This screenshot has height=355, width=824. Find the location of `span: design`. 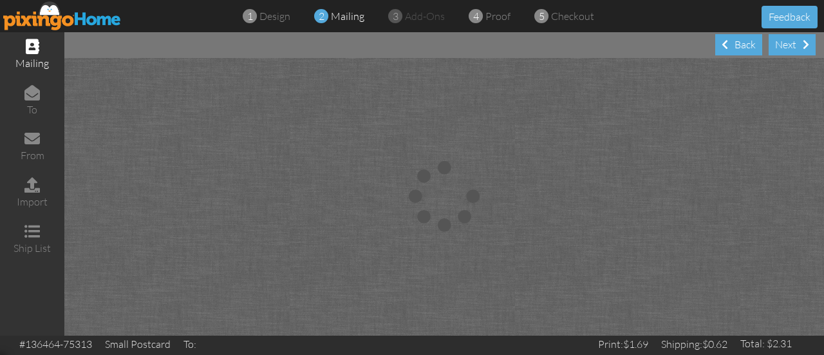

span: design is located at coordinates (275, 16).